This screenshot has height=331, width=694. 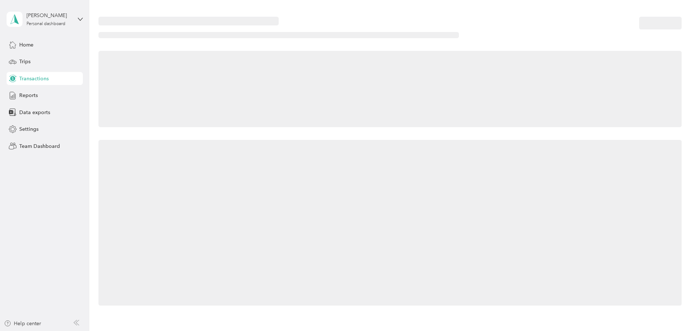 What do you see at coordinates (40, 146) in the screenshot?
I see `span: Team Dashboard` at bounding box center [40, 146].